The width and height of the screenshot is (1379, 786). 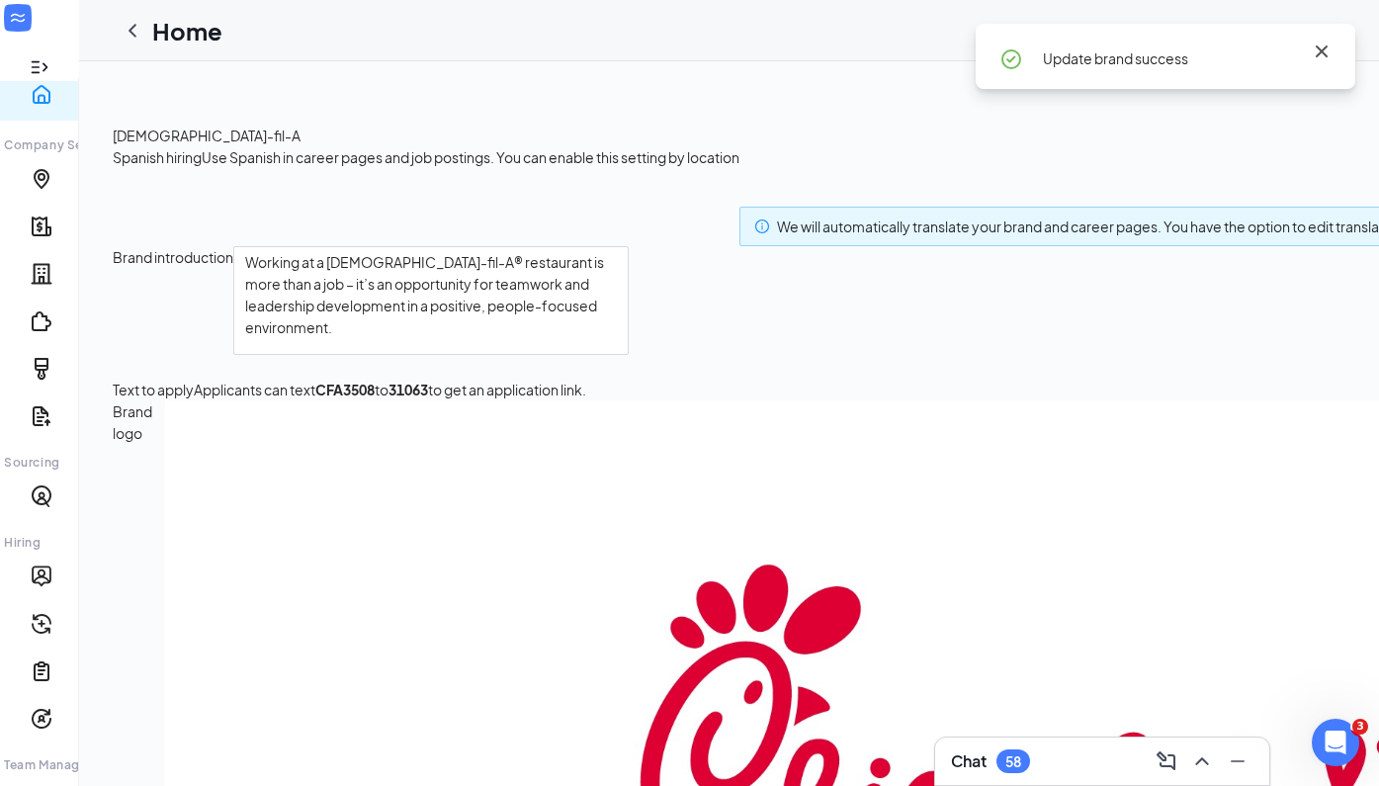 I want to click on b: CFA3508, so click(x=345, y=390).